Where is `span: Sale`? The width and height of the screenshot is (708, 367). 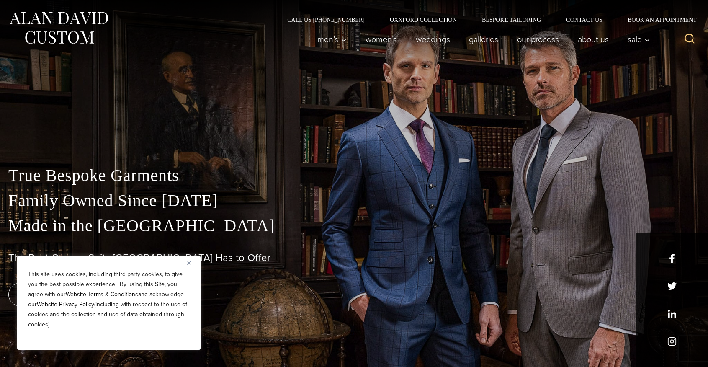
span: Sale is located at coordinates (639, 39).